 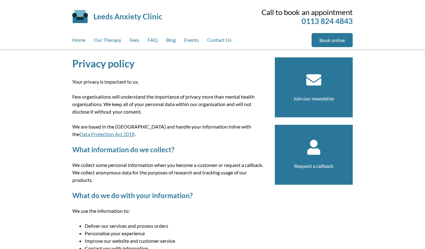 What do you see at coordinates (128, 16) in the screenshot?
I see `a: Leeds Anxiety Clinic` at bounding box center [128, 16].